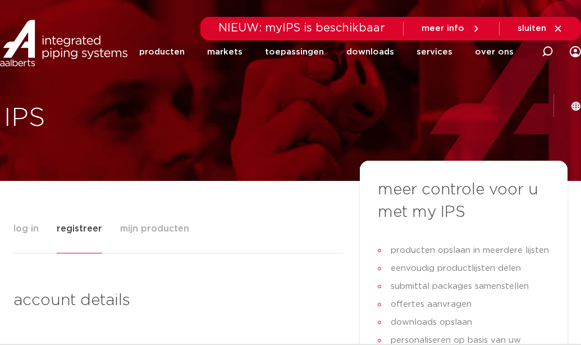 This screenshot has width=581, height=345. What do you see at coordinates (575, 52) in the screenshot?
I see `div: my IPS` at bounding box center [575, 52].